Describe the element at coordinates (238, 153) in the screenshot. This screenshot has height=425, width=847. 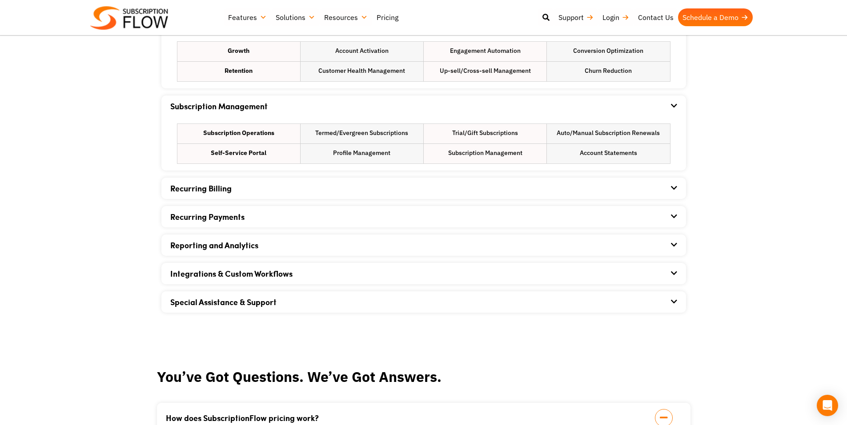
I see `strong: Self-Service Portal` at that location.